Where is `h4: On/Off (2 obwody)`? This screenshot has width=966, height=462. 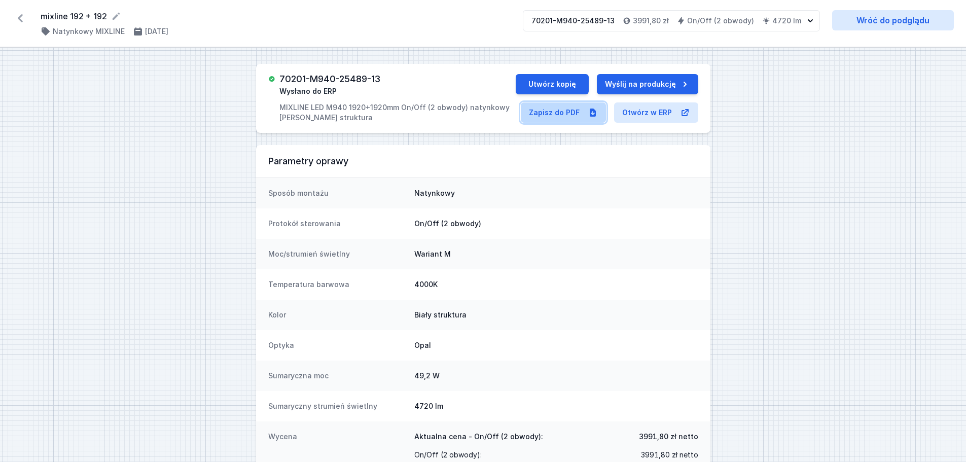 h4: On/Off (2 obwody) is located at coordinates (721, 21).